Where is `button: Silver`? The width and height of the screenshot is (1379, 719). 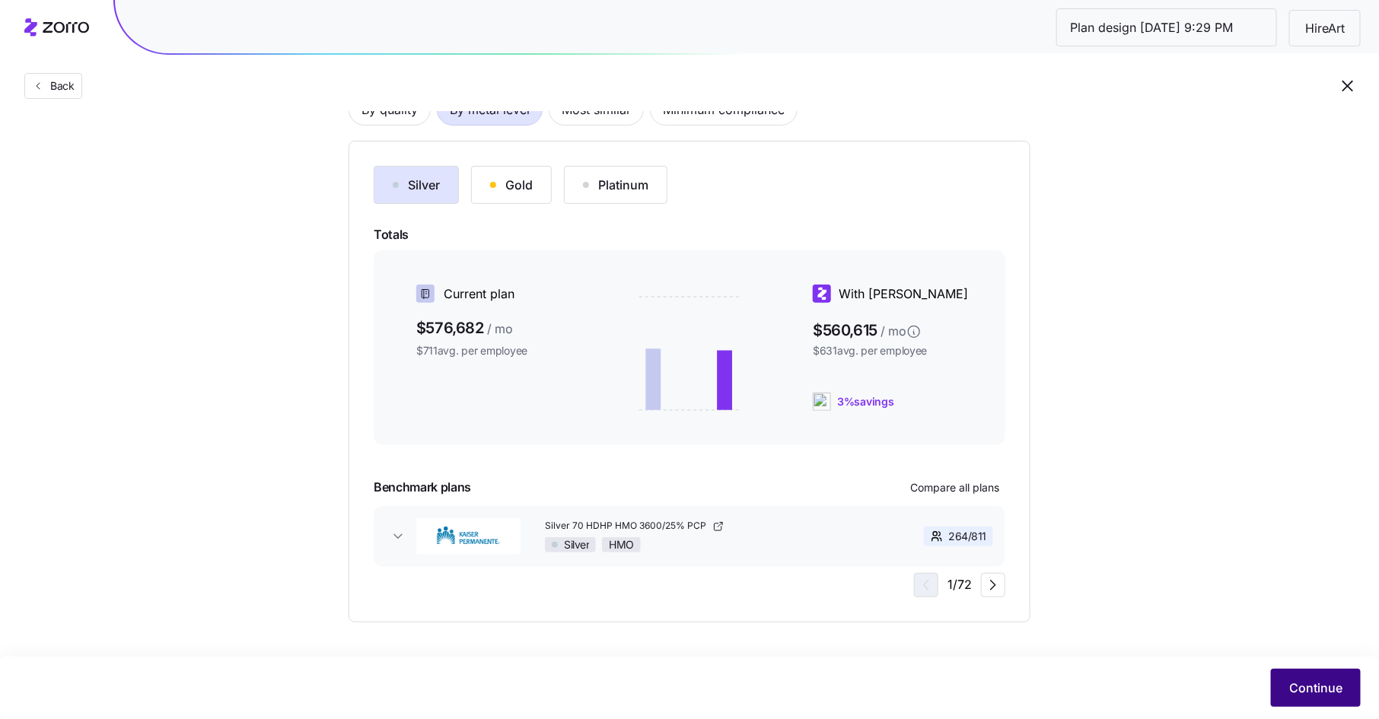 button: Silver is located at coordinates (416, 185).